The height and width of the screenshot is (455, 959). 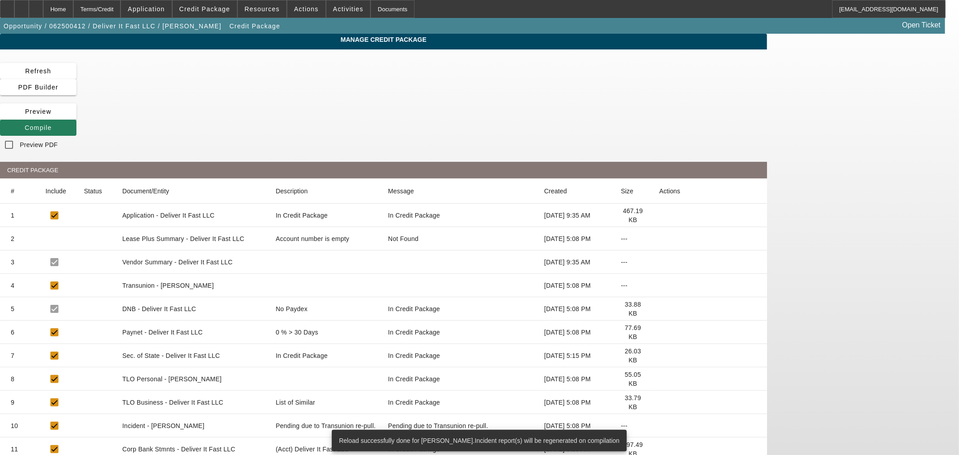 I want to click on mat-header-cell: Created, so click(x=576, y=191).